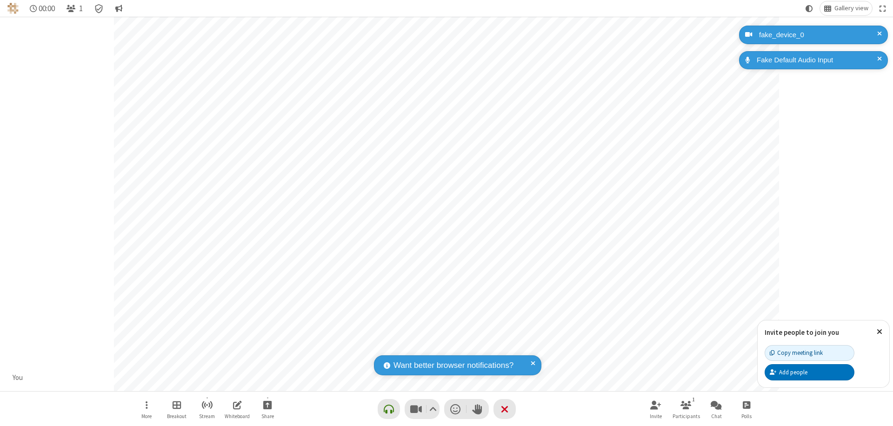  I want to click on span: 00:00, so click(46, 8).